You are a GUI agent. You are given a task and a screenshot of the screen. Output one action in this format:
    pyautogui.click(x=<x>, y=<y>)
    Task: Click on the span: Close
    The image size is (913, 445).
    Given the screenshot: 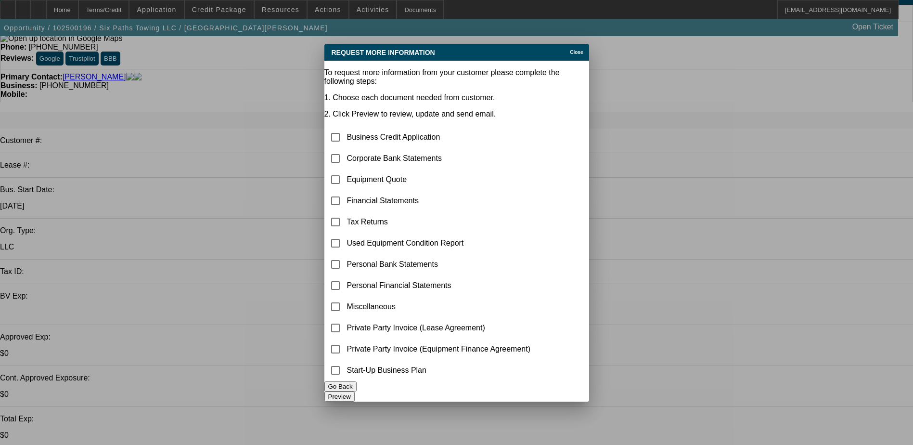 What is the action you would take?
    pyautogui.click(x=576, y=52)
    